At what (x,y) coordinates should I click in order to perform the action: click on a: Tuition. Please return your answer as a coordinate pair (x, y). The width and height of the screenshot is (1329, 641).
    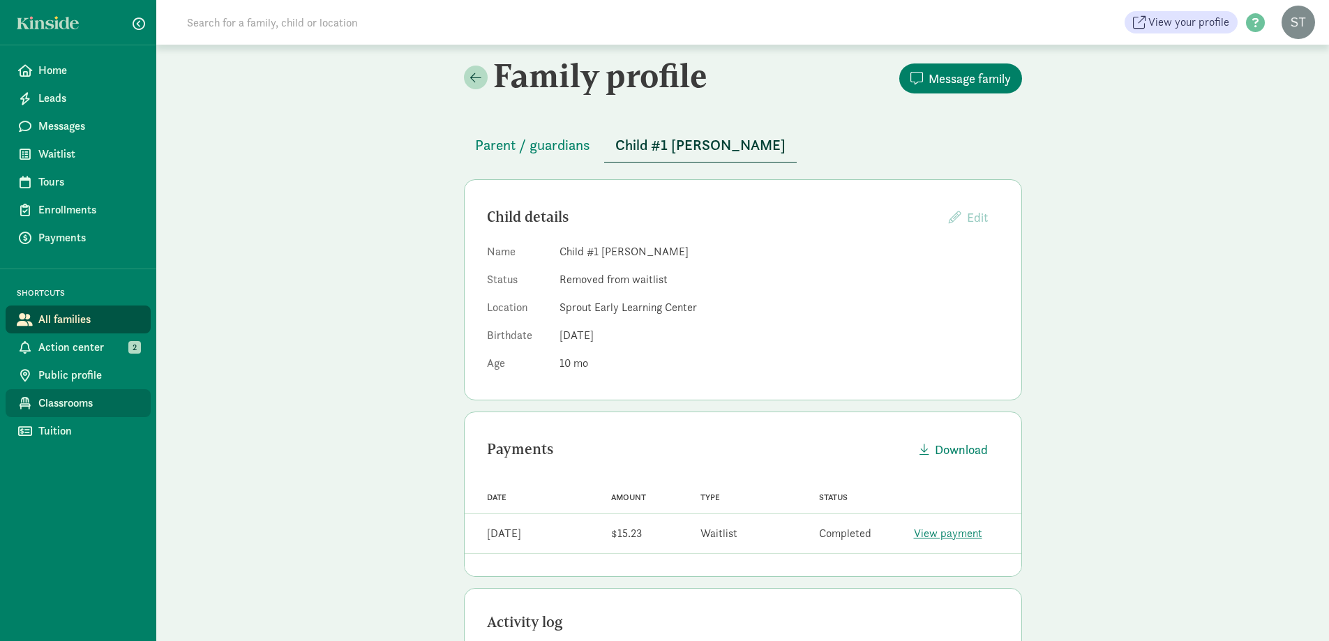
    Looking at the image, I should click on (78, 431).